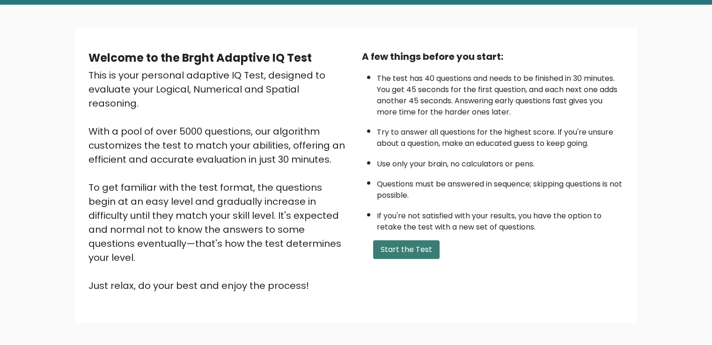  Describe the element at coordinates (500, 162) in the screenshot. I see `li: Use only your brain, no calculators or pens.` at that location.